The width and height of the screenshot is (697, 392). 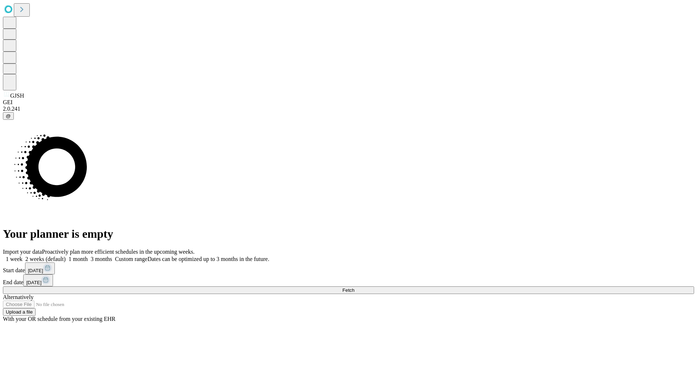 What do you see at coordinates (17, 95) in the screenshot?
I see `span: GJSH` at bounding box center [17, 95].